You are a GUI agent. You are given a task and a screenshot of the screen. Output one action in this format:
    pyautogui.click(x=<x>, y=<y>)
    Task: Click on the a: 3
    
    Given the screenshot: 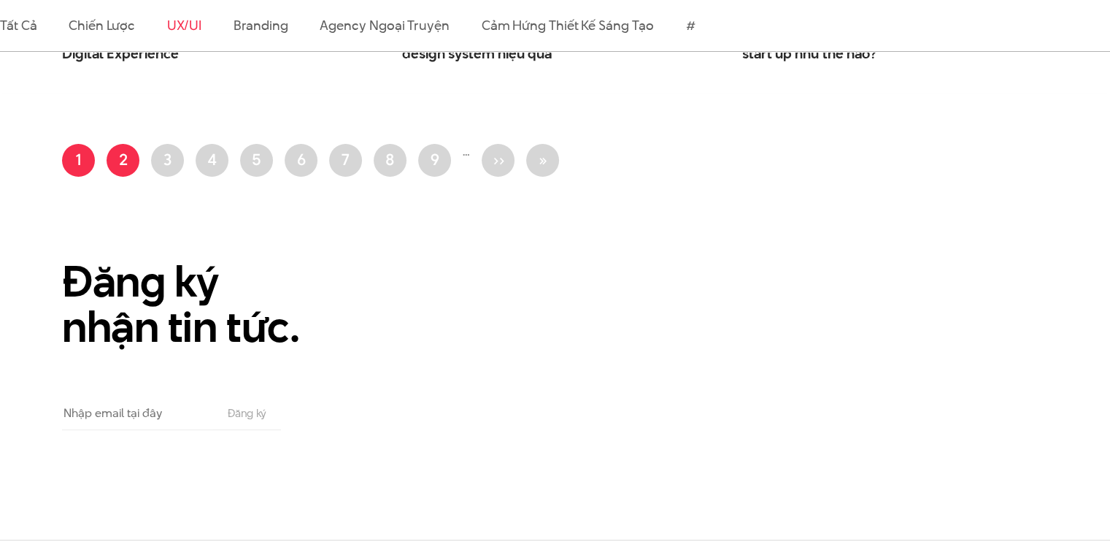 What is the action you would take?
    pyautogui.click(x=167, y=160)
    